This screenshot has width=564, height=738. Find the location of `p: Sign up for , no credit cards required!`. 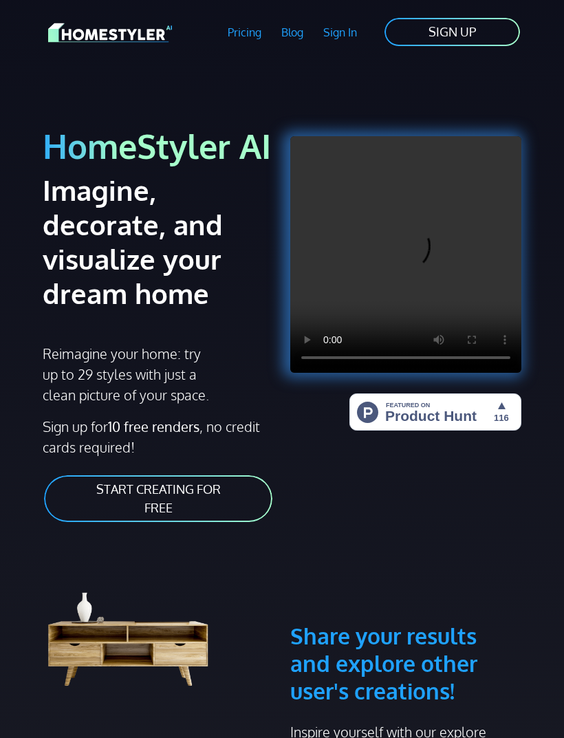

p: Sign up for , no credit cards required! is located at coordinates (158, 437).